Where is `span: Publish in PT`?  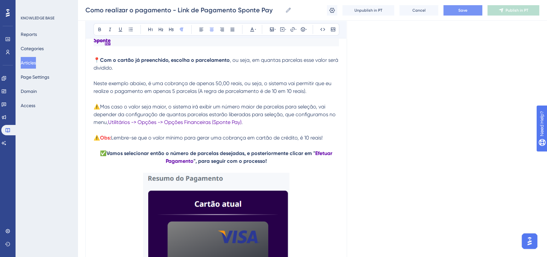
span: Publish in PT is located at coordinates (516, 10).